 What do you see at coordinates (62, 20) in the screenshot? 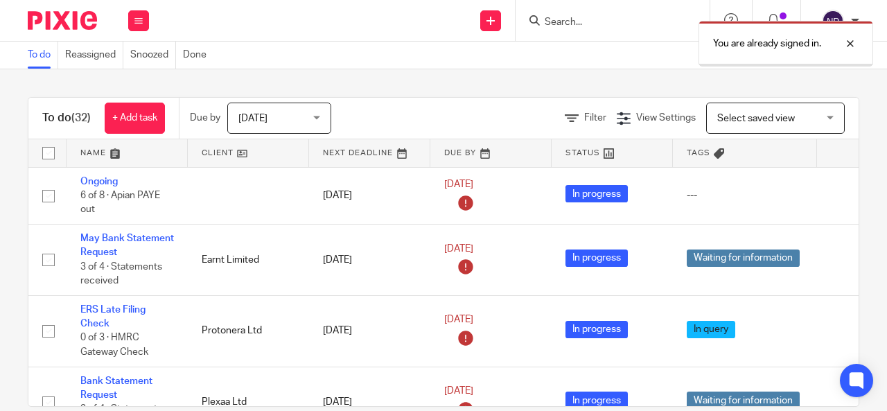
I see `img: Pixie` at bounding box center [62, 20].